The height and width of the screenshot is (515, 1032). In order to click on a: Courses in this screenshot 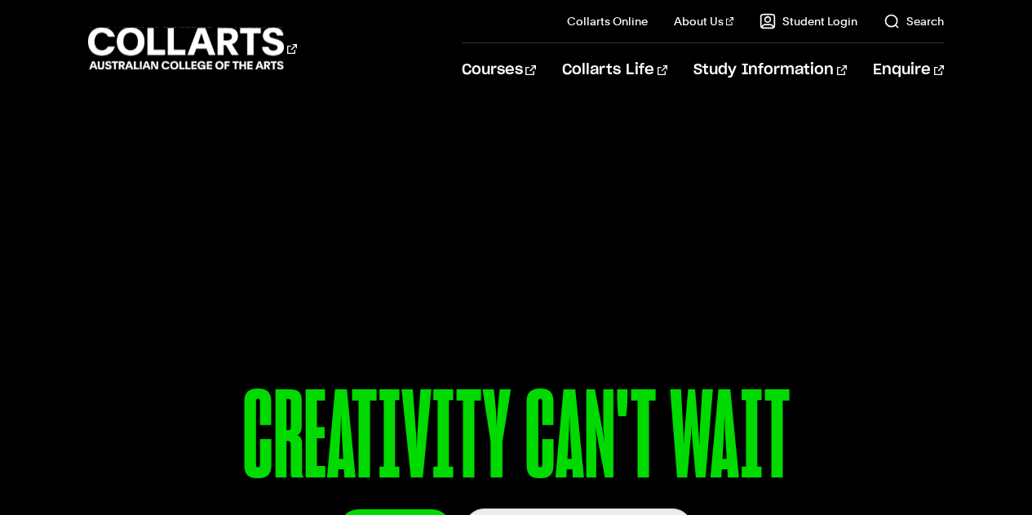, I will do `click(498, 70)`.